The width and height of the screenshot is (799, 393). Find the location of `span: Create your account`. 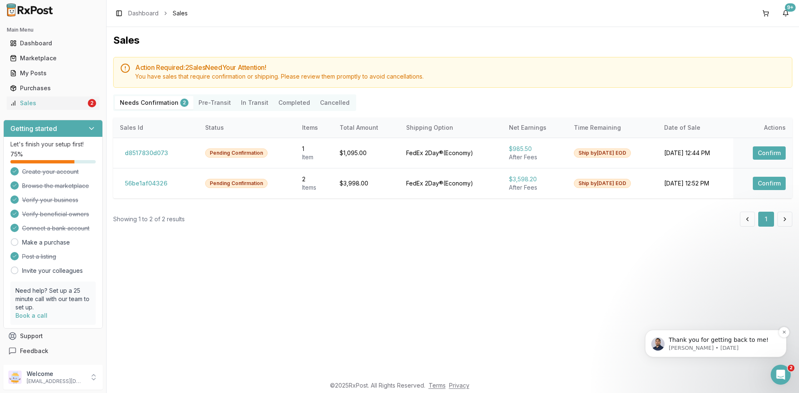

span: Create your account is located at coordinates (50, 172).